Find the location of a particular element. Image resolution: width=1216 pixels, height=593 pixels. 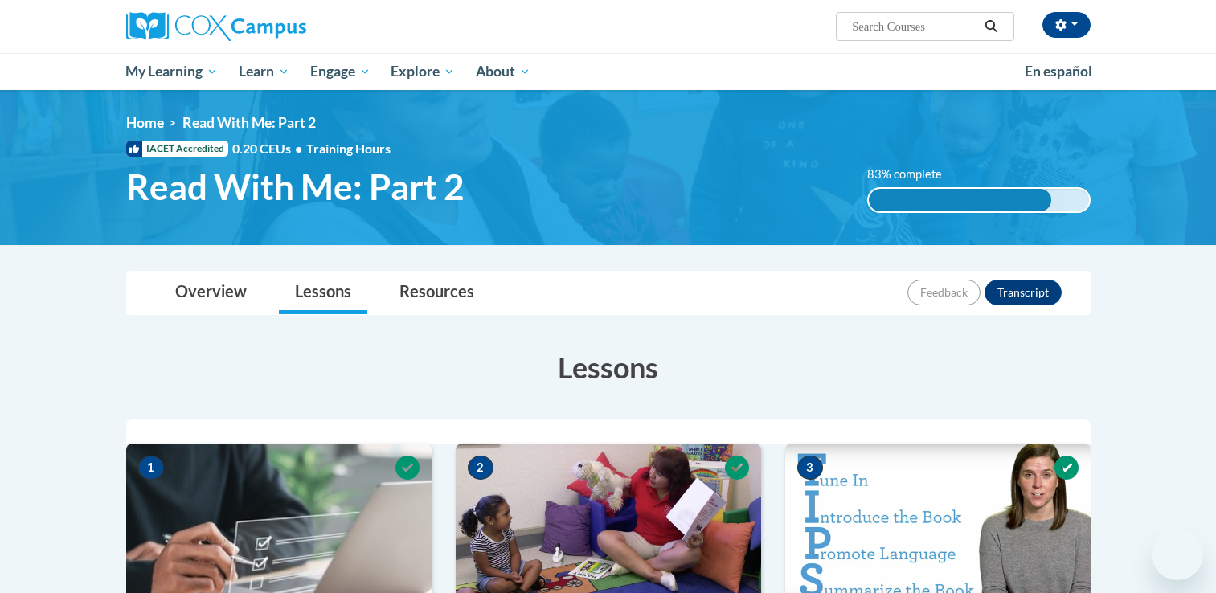

span: 1 is located at coordinates (151, 468).